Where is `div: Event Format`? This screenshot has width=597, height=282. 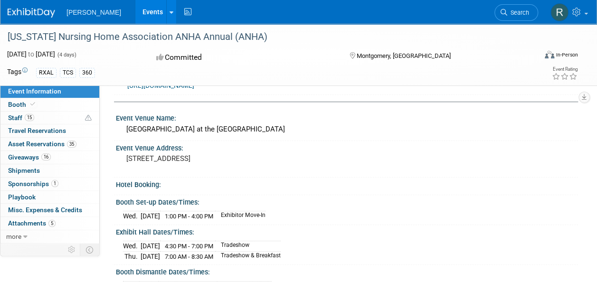 div: Event Format is located at coordinates (536, 57).